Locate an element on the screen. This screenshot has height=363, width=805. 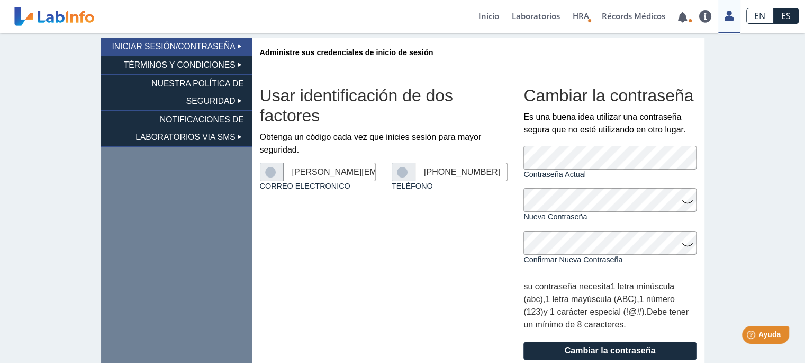
li: NOTIFICACIONES DE LABORATORIOS VIA SMS is located at coordinates (176, 129).